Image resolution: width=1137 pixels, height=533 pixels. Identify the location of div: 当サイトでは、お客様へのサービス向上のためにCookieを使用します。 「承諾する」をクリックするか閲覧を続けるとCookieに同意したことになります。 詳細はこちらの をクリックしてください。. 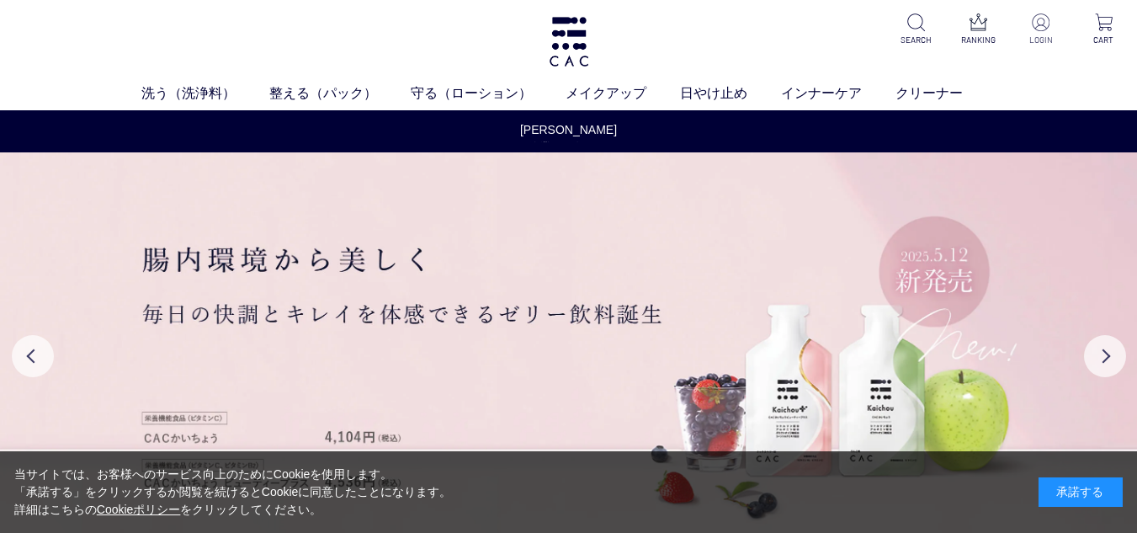
(233, 492).